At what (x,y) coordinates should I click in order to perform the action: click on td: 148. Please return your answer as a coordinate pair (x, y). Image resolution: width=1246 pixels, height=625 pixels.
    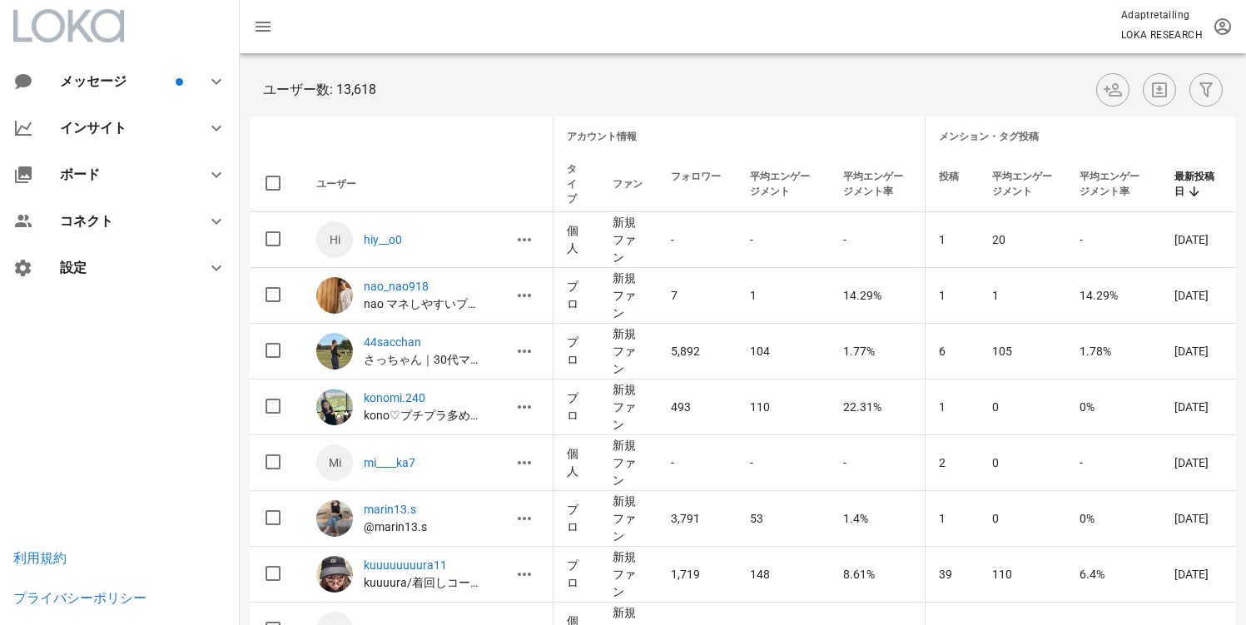
    Looking at the image, I should click on (782, 574).